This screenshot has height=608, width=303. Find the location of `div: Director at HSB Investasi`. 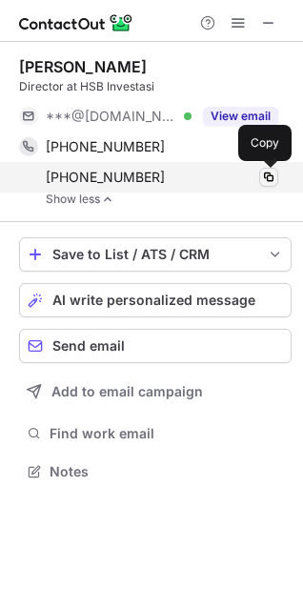

div: Director at HSB Investasi is located at coordinates (155, 87).